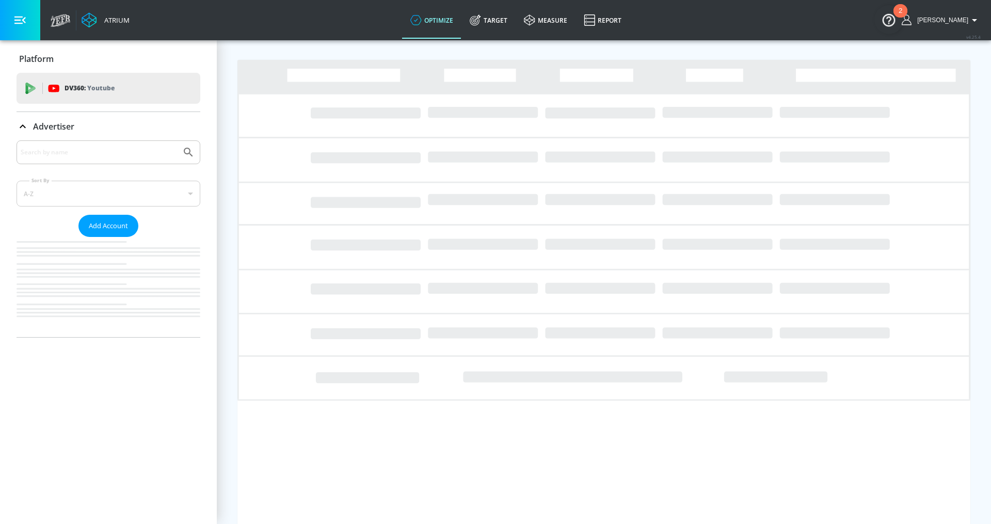 The image size is (991, 524). Describe the element at coordinates (36, 59) in the screenshot. I see `p: Platform` at that location.